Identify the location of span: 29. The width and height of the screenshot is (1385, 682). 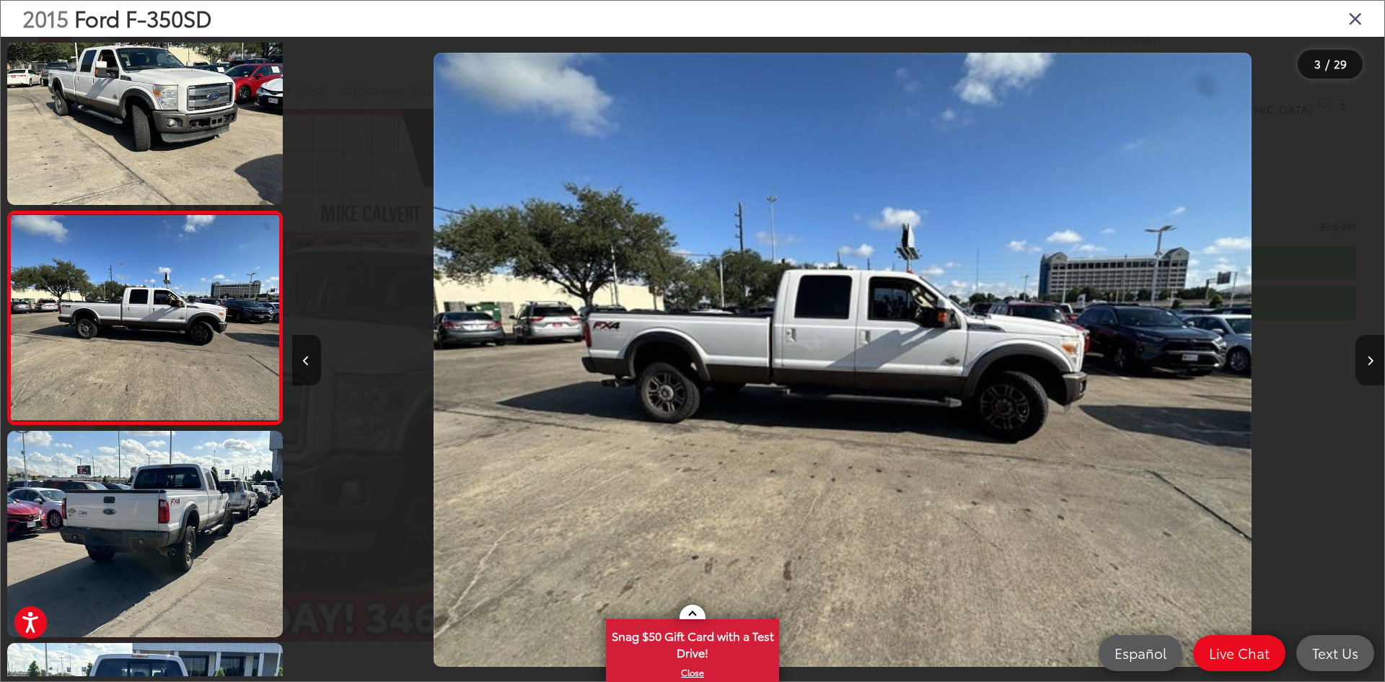
(1340, 63).